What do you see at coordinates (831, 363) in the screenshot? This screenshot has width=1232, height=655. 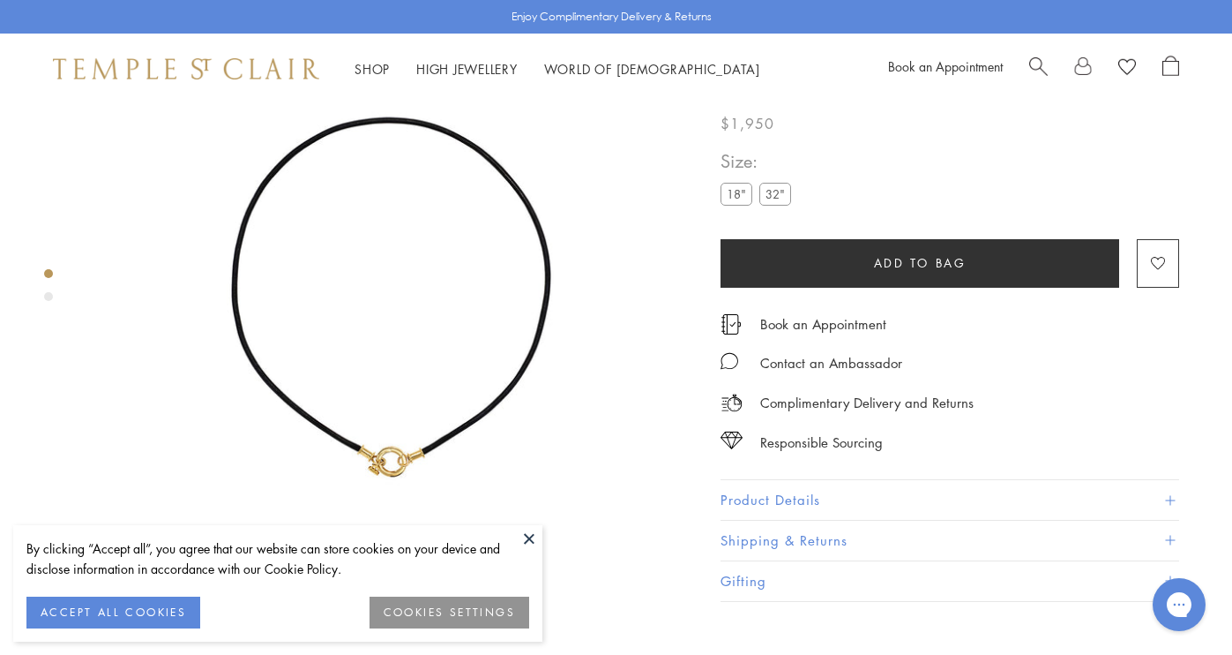 I see `div: Contact an Ambassador` at bounding box center [831, 363].